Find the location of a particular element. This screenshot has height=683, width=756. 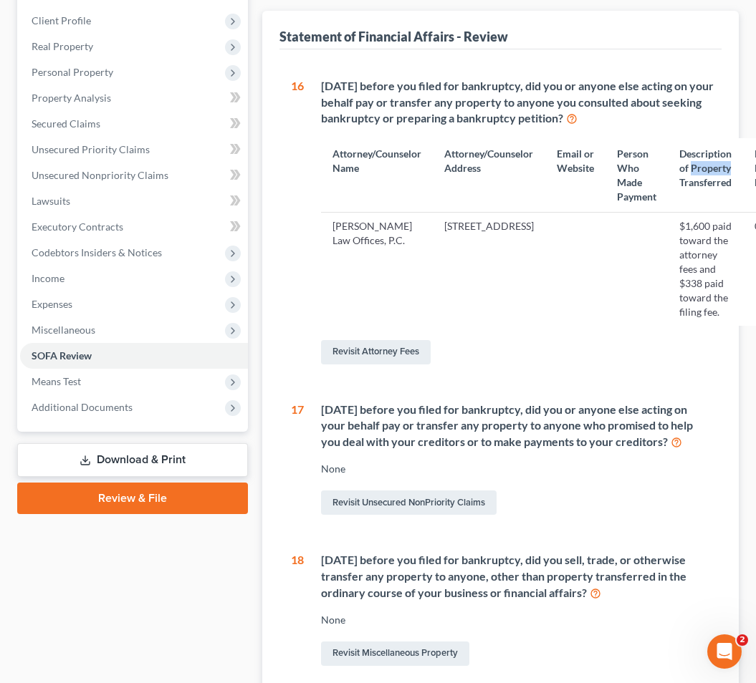

div: Statement of Financial Affairs - Review is located at coordinates (393, 37).